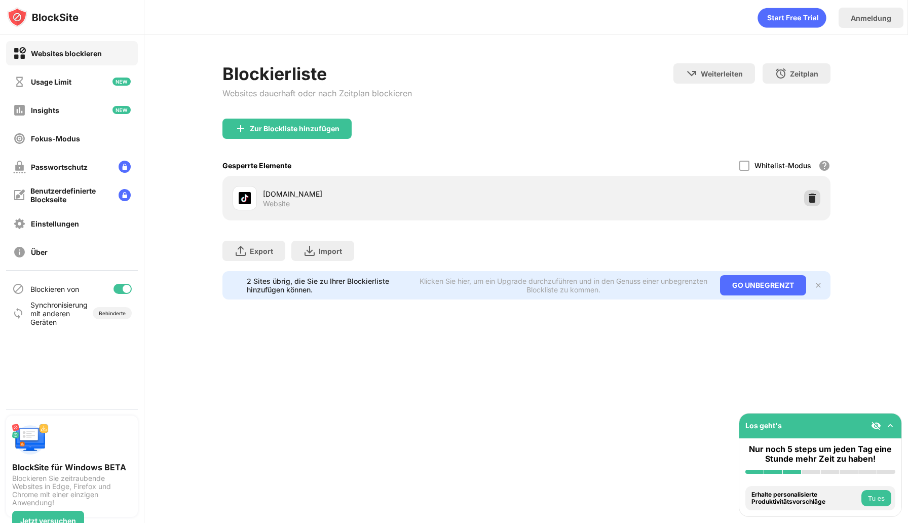 This screenshot has width=908, height=523. I want to click on button: Tu es, so click(876, 498).